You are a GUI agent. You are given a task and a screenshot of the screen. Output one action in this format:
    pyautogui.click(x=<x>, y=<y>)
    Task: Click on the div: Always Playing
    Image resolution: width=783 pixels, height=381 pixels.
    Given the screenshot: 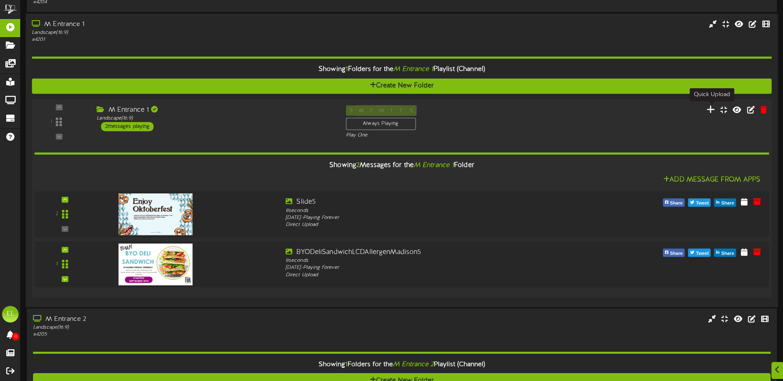 What is the action you would take?
    pyautogui.click(x=381, y=124)
    